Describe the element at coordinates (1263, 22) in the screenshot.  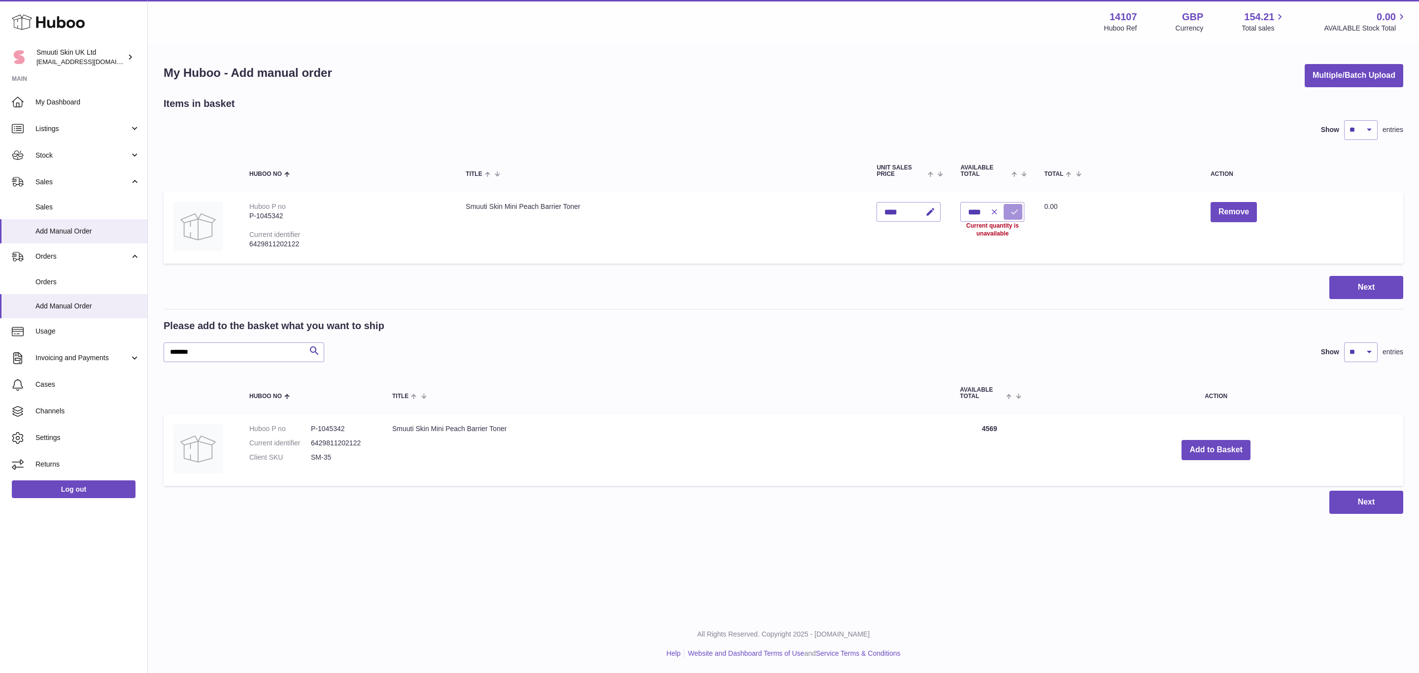
I see `a: 154.21 Total sales` at that location.